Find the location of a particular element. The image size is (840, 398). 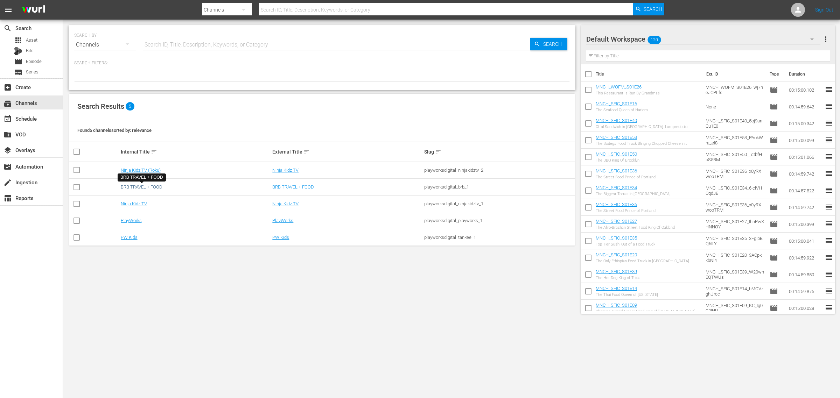

td: 00:14:57.822 is located at coordinates (806, 191).